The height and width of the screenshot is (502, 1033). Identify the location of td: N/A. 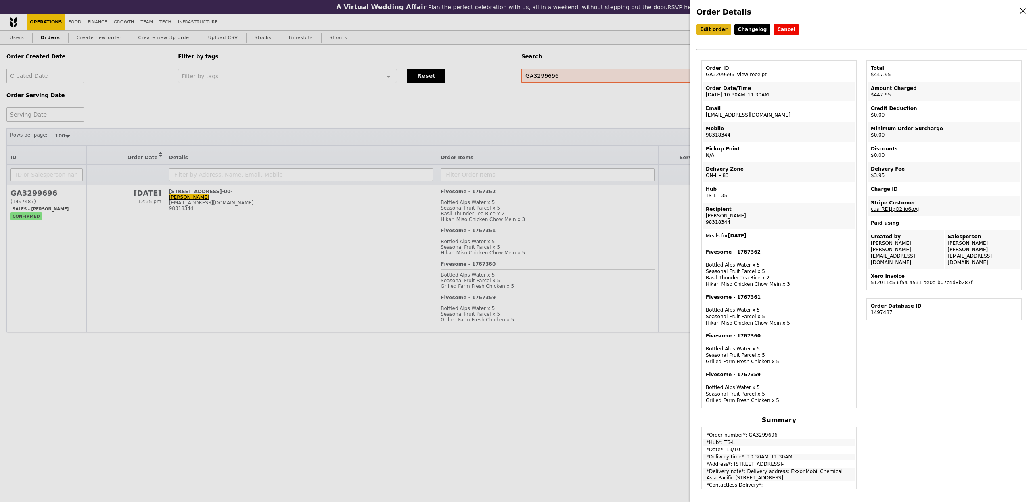
(779, 152).